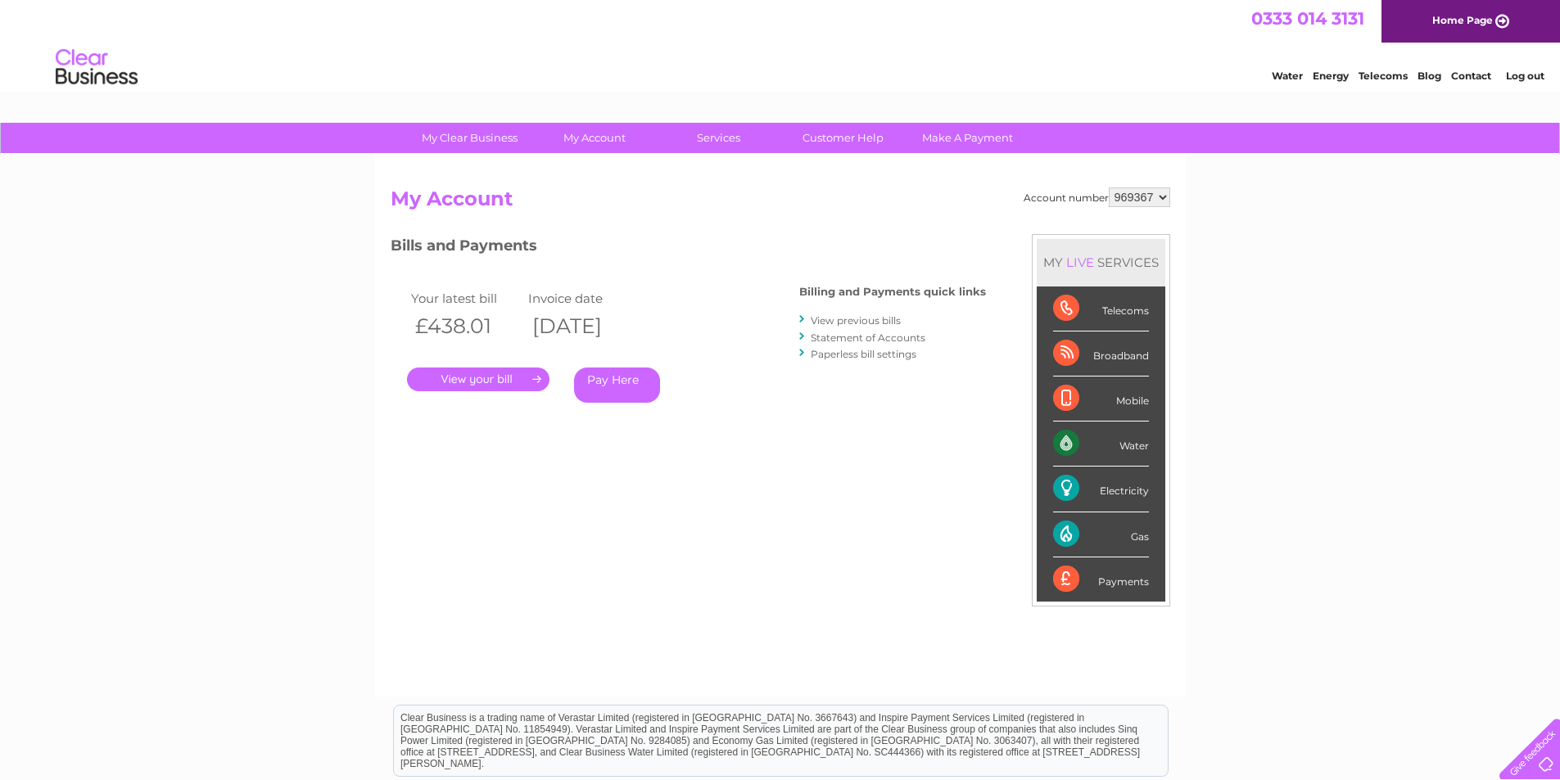 Image resolution: width=1560 pixels, height=780 pixels. I want to click on a: Energy, so click(1330, 75).